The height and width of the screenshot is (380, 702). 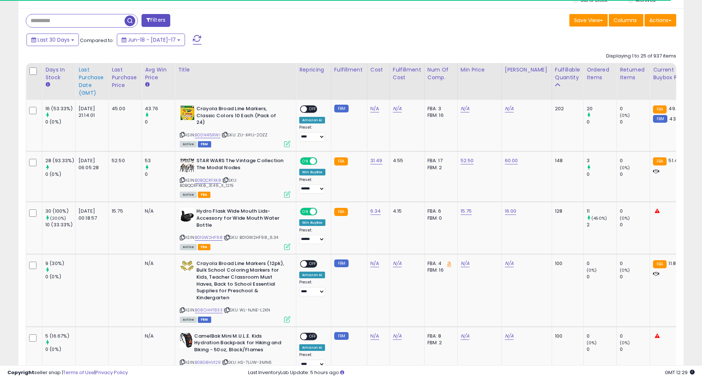 What do you see at coordinates (241, 282) in the screenshot?
I see `b: Crayola Broad Line Markers (12pk), Bulk School Coloring Markers for Kids, Teacher Classroom Must ...` at bounding box center [241, 282].